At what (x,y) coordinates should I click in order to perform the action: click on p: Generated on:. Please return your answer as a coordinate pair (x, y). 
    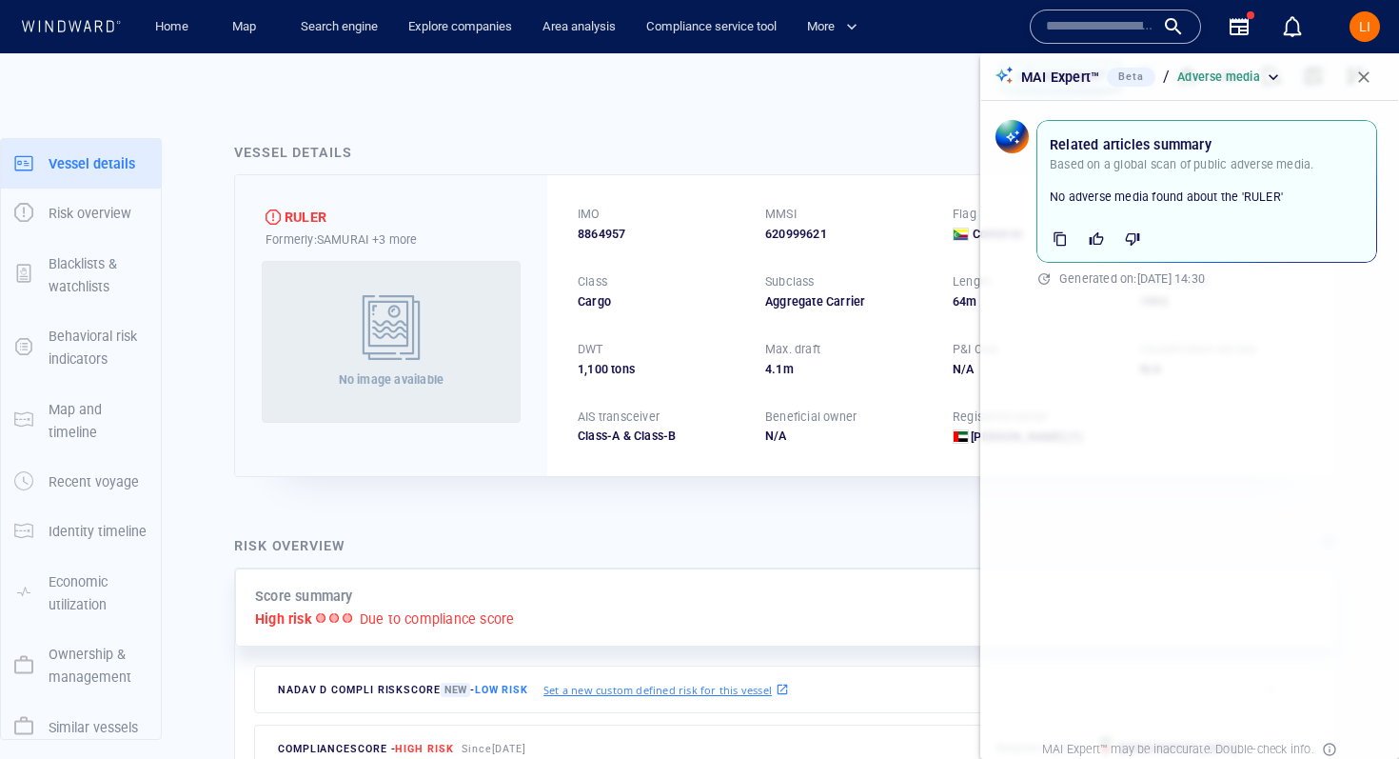
    Looking at the image, I should click on (1219, 279).